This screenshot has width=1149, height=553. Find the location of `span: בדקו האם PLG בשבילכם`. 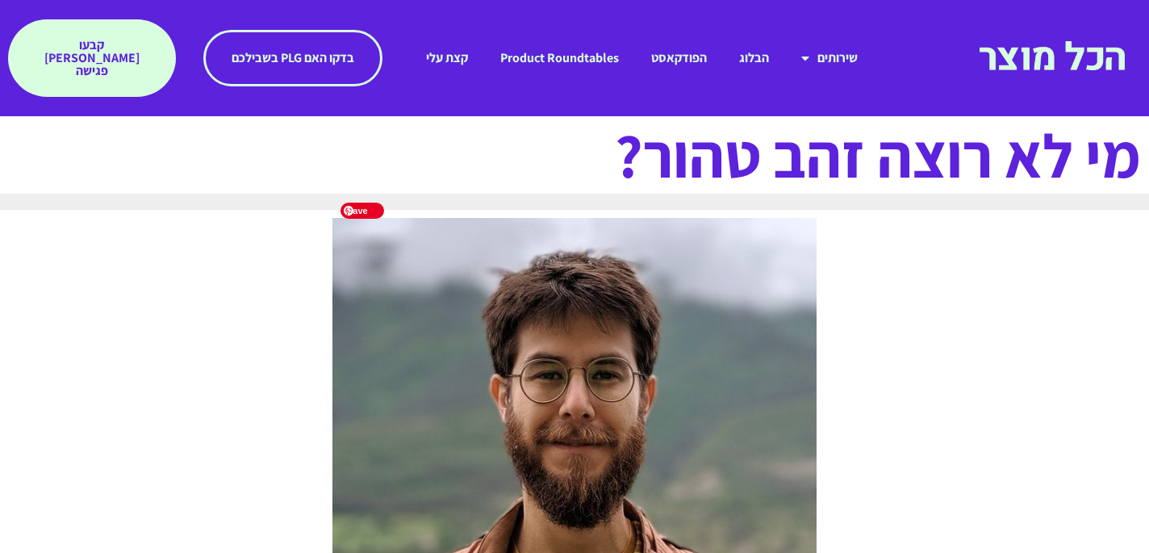

span: בדקו האם PLG בשבילכם is located at coordinates (293, 58).